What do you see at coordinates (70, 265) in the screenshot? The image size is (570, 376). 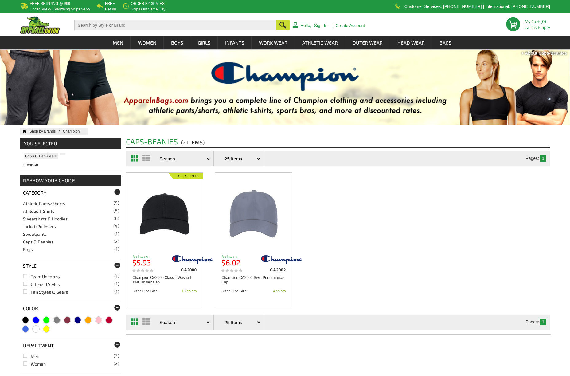 I see `div: Style` at bounding box center [70, 265].